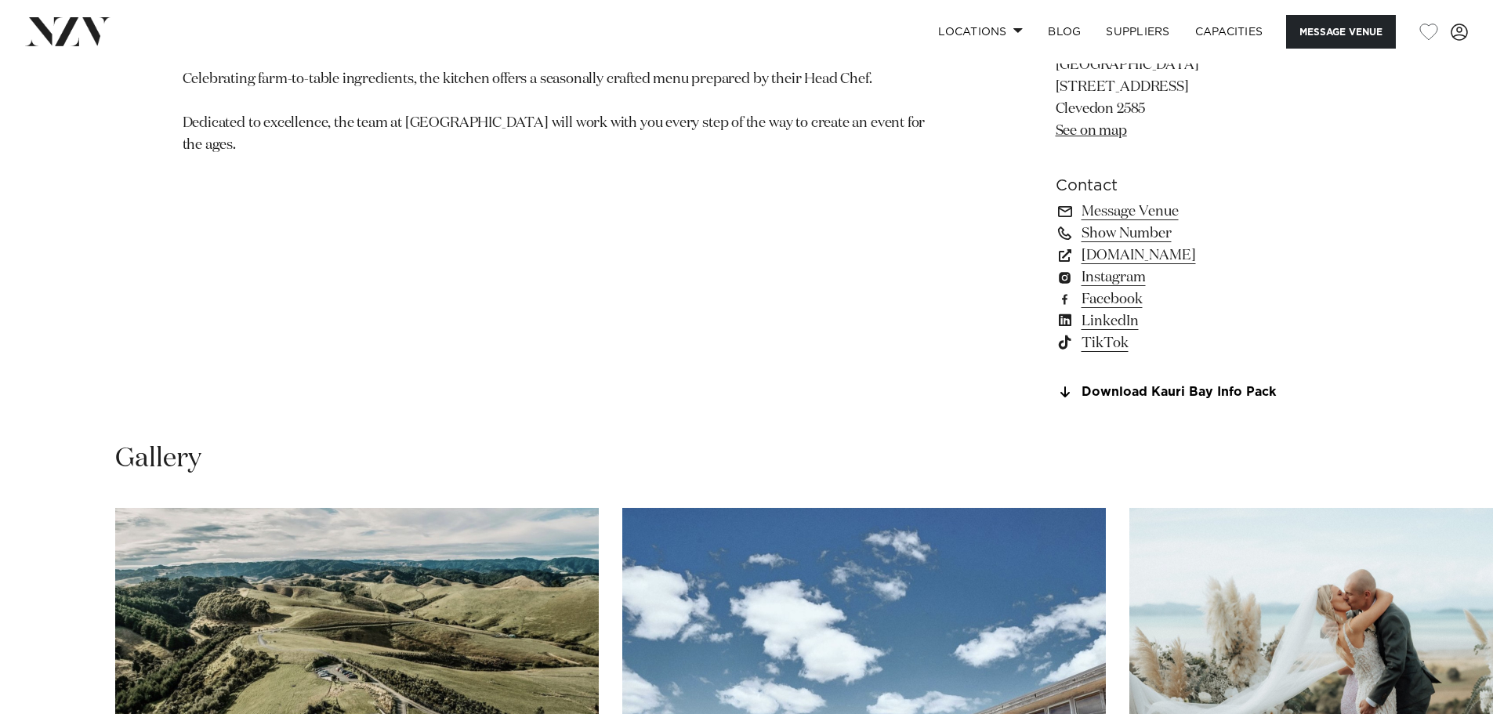  Describe the element at coordinates (1064, 31) in the screenshot. I see `a: BLOG` at that location.